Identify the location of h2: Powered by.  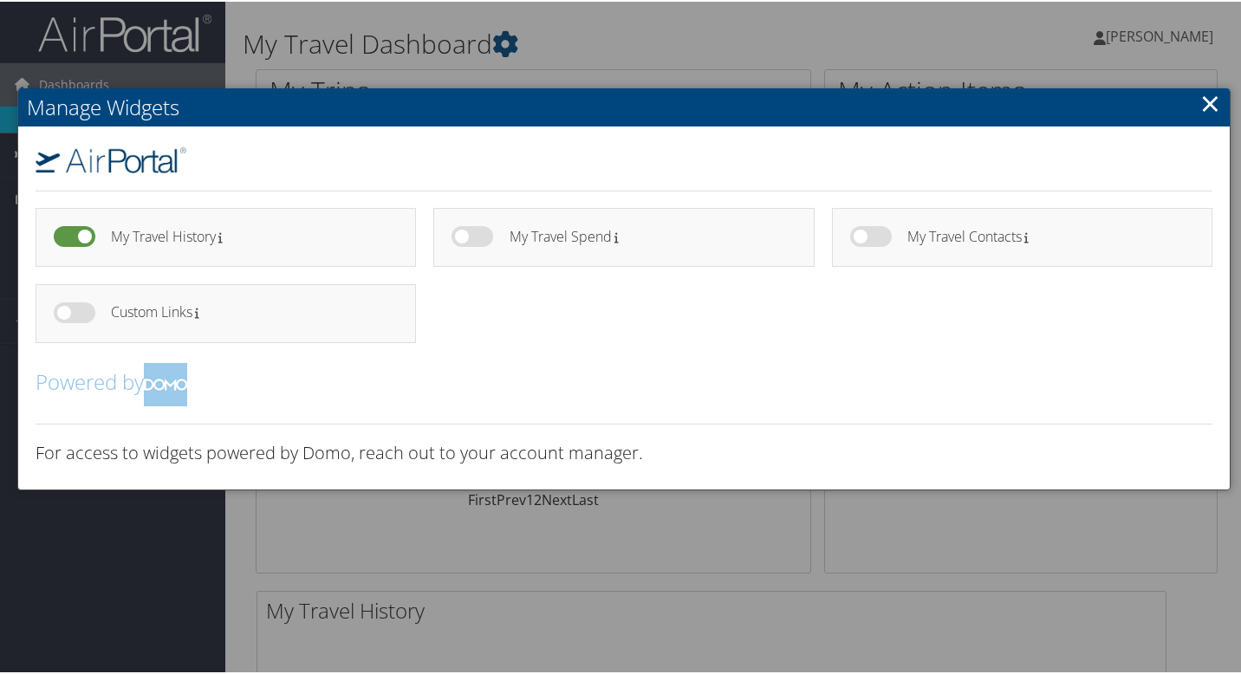
(624, 383).